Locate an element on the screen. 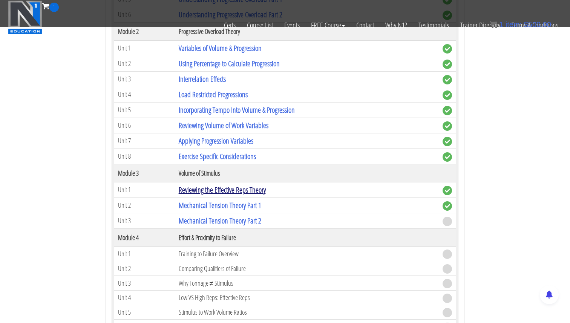  th: Module 4 is located at coordinates (144, 238).